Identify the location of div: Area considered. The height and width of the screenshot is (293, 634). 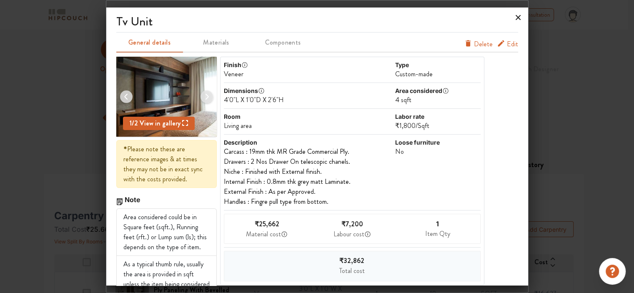
(418, 90).